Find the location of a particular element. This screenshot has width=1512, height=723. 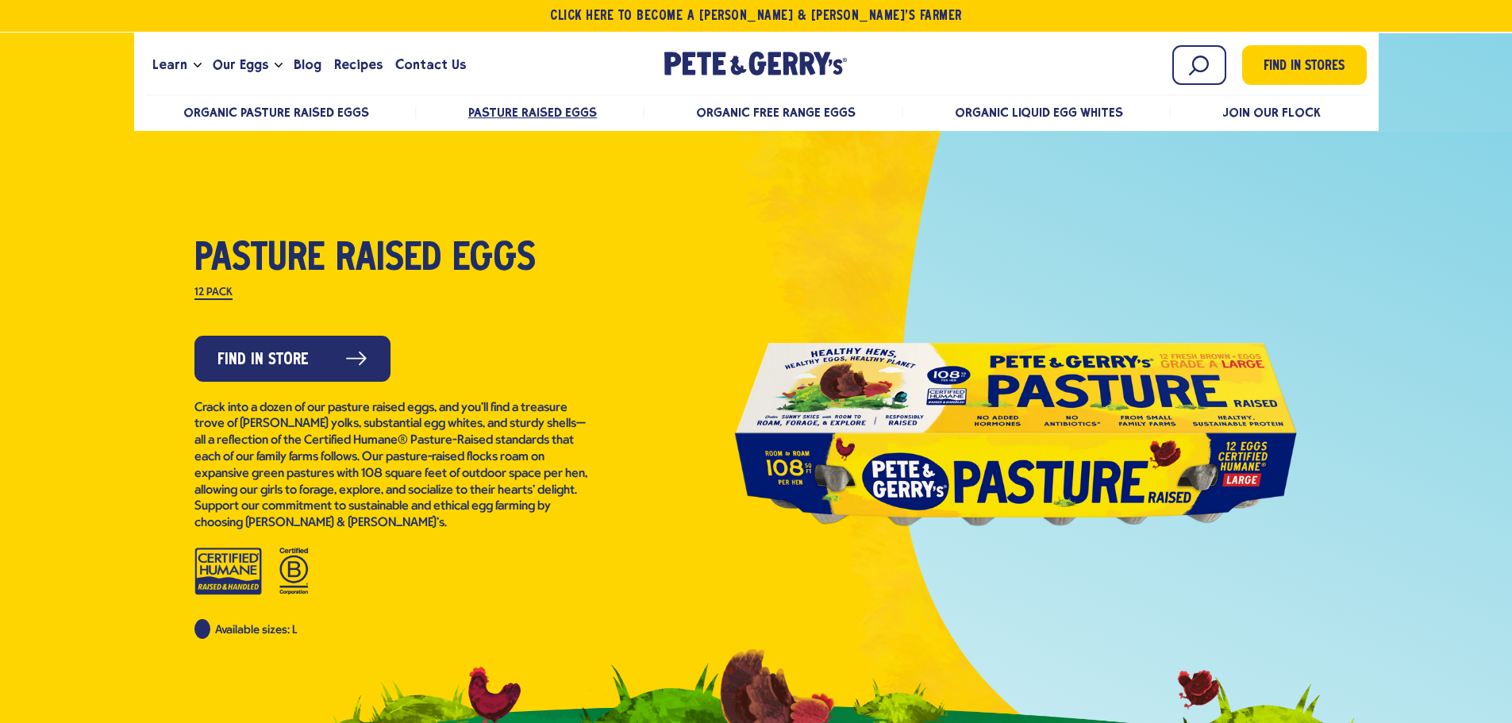

span: Our Eggs is located at coordinates (240, 64).